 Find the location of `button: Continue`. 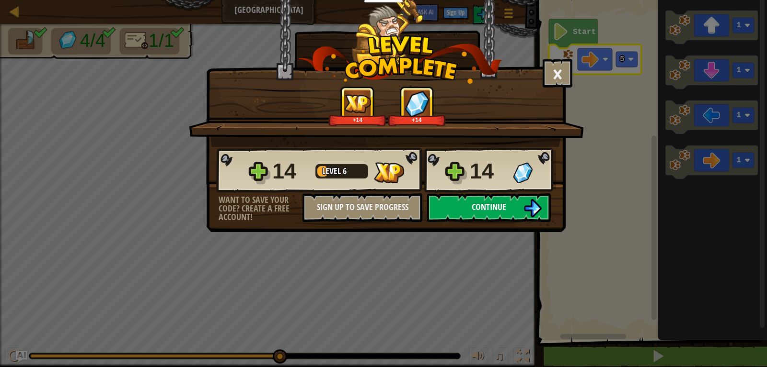

button: Continue is located at coordinates (489, 208).